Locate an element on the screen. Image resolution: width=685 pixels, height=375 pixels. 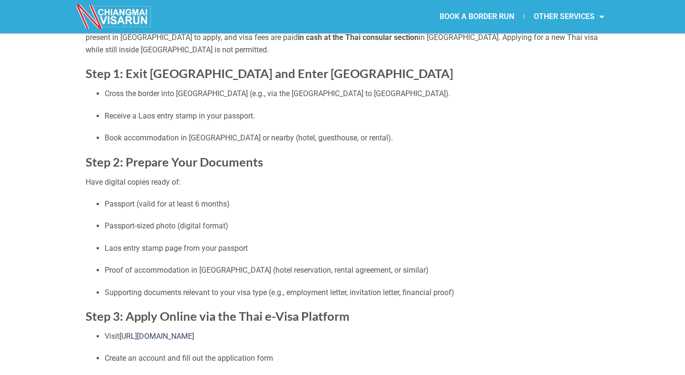
p: Passport-sized photo (digital format) is located at coordinates (352, 226).